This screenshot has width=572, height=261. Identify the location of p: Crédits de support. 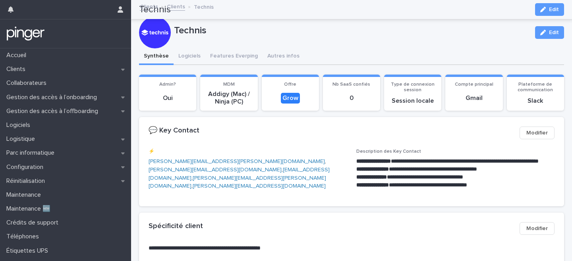
(34, 223).